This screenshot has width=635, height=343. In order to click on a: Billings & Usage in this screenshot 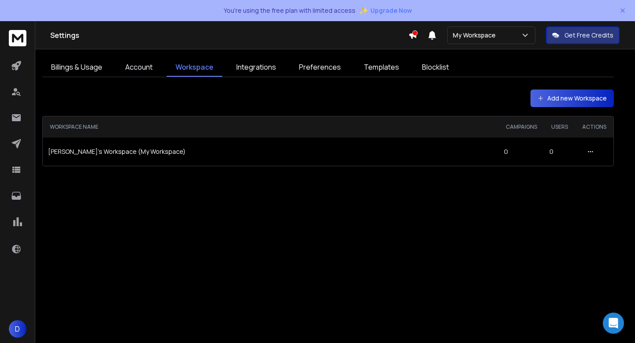, I will do `click(77, 67)`.